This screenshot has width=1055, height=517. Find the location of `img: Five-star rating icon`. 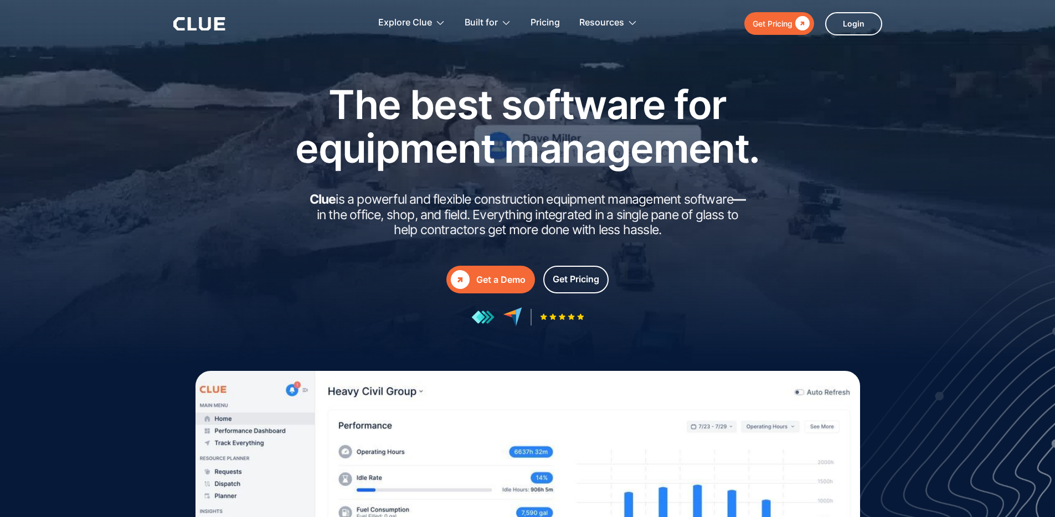

img: Five-star rating icon is located at coordinates (562, 317).